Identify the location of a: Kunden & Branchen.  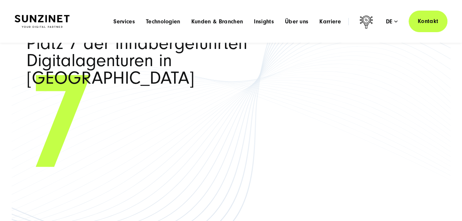
(217, 22).